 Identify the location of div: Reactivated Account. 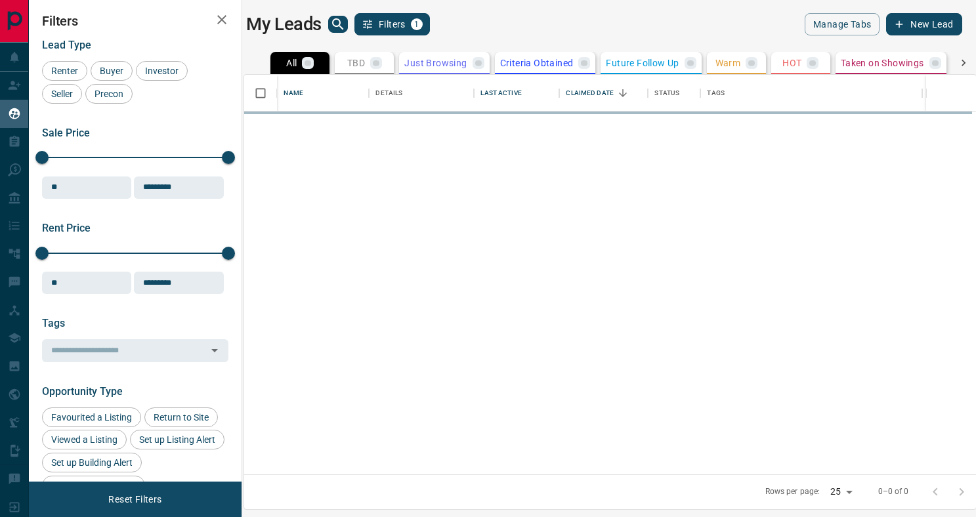
(93, 486).